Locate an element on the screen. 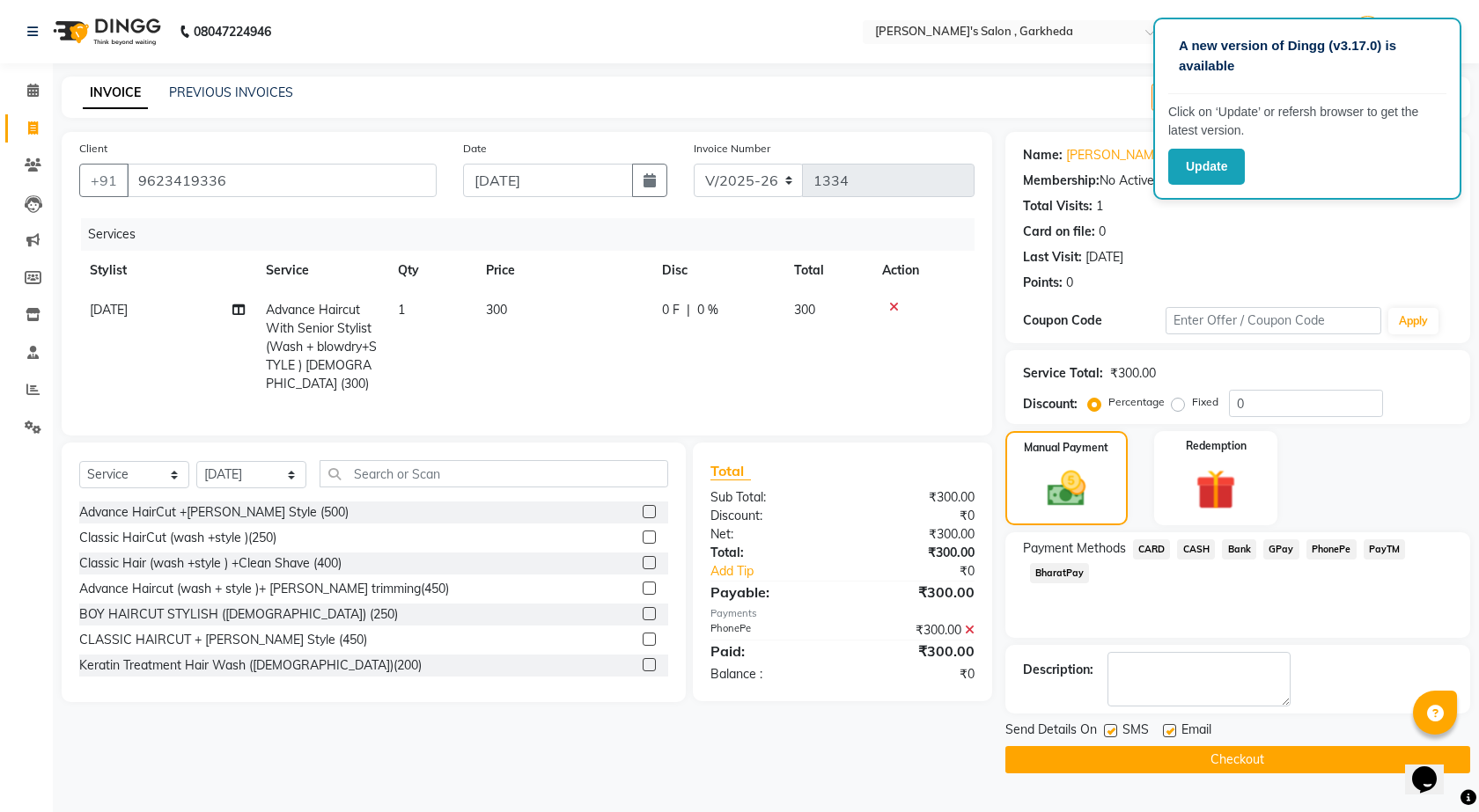 This screenshot has height=812, width=1479. button: Create New is located at coordinates (1202, 96).